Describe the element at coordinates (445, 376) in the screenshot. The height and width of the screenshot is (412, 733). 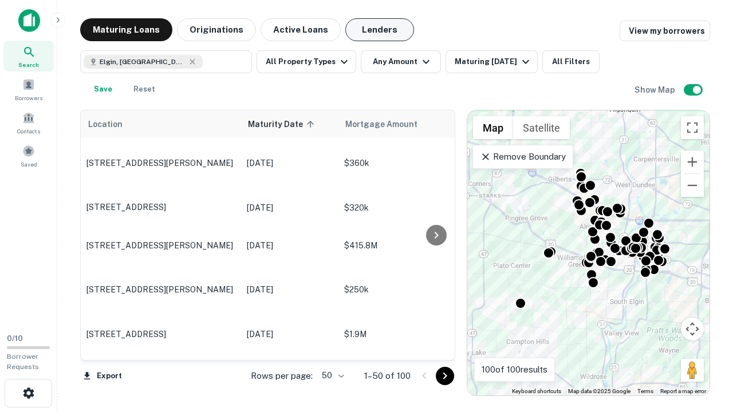
I see `button: Go to next page` at that location.